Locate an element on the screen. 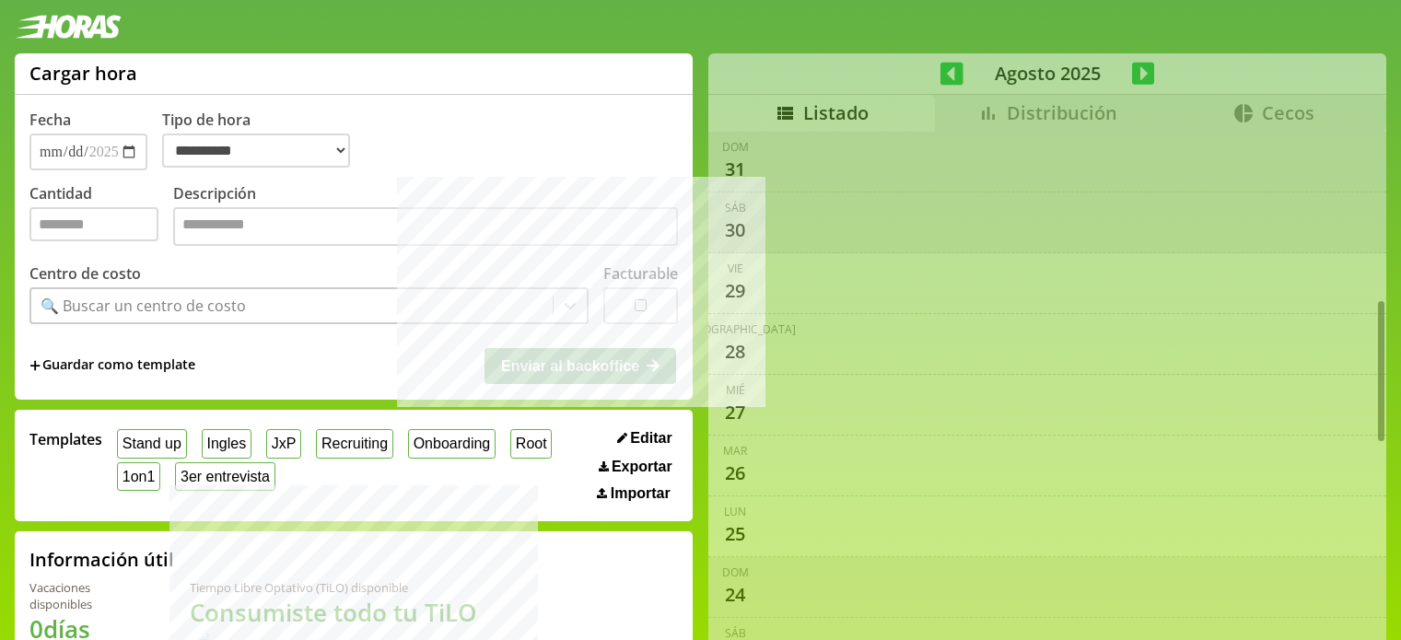 The image size is (1401, 640). span: +Guardar como template is located at coordinates (112, 366).